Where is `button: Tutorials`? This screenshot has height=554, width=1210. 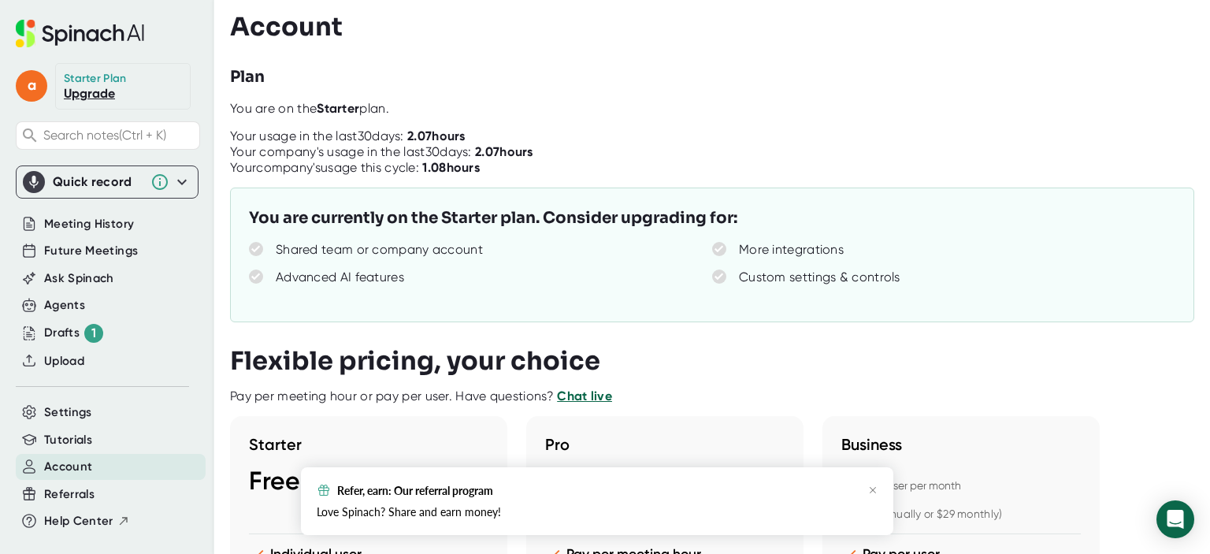
button: Tutorials is located at coordinates (68, 440).